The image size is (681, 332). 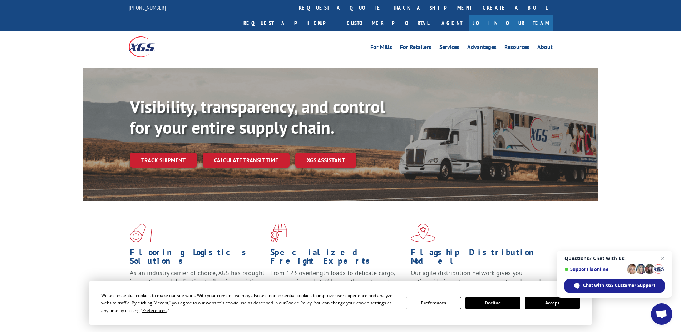 I want to click on span: Questions? Chat with us!, so click(x=614, y=258).